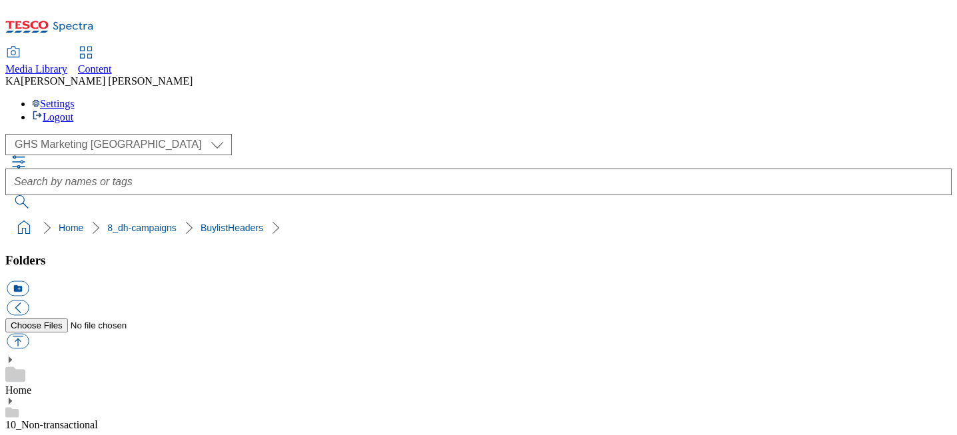 Image resolution: width=957 pixels, height=435 pixels. What do you see at coordinates (479, 228) in the screenshot?
I see `nav: breadcrumb` at bounding box center [479, 228].